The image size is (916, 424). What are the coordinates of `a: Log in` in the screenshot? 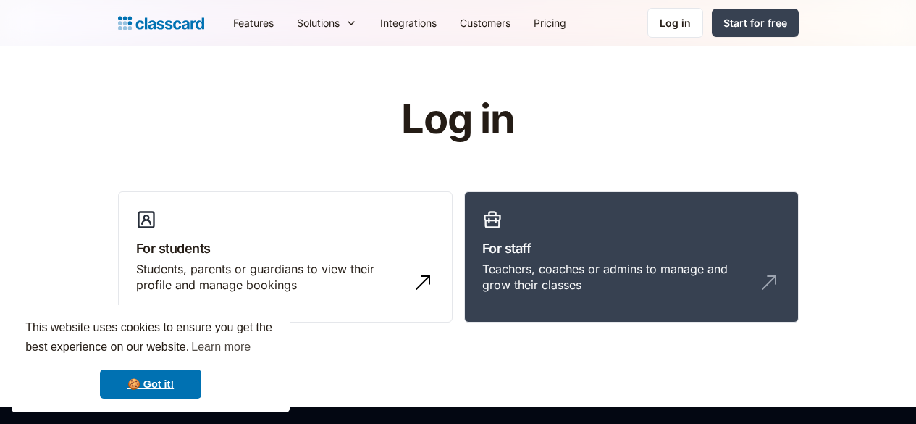 It's located at (675, 22).